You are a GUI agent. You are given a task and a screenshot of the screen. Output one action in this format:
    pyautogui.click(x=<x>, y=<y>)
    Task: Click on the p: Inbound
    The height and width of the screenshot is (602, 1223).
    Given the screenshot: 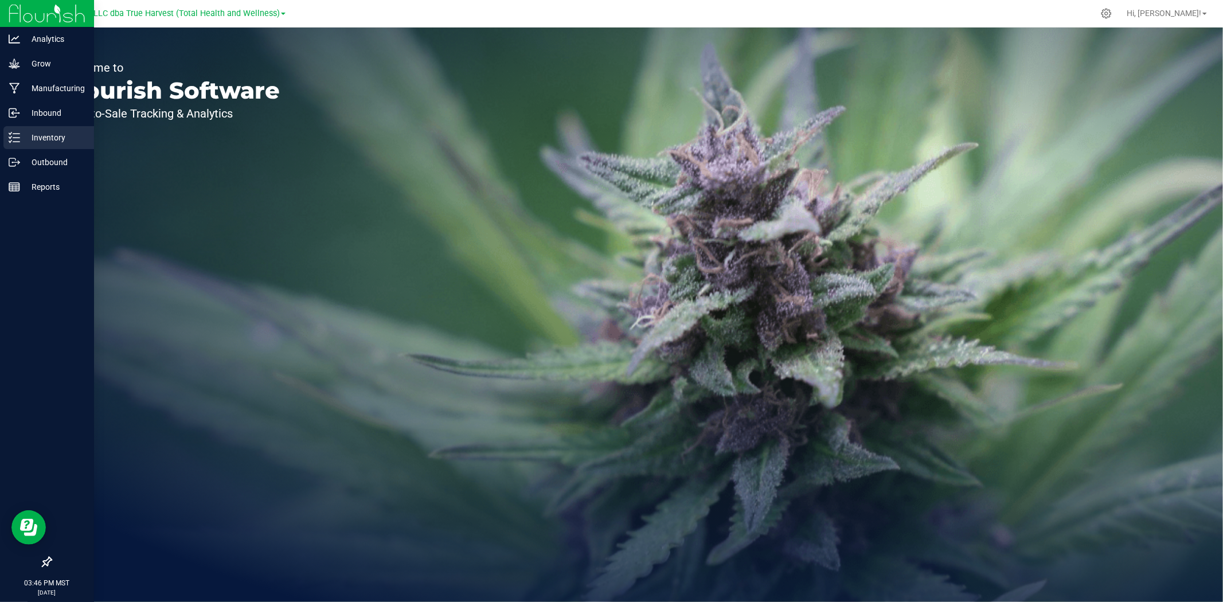 What is the action you would take?
    pyautogui.click(x=54, y=113)
    